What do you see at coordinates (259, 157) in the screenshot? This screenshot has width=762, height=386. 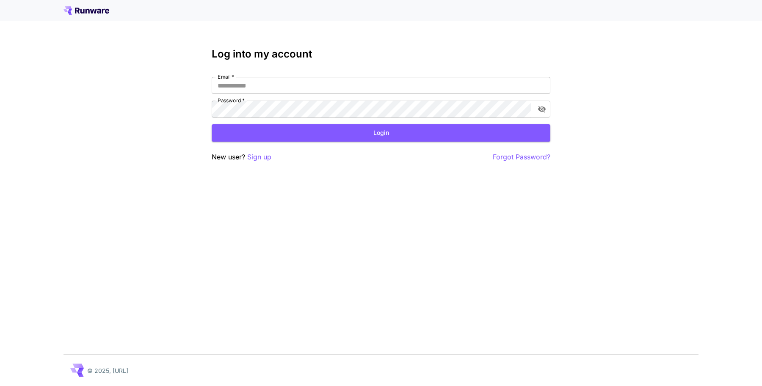 I see `button: Sign up` at bounding box center [259, 157].